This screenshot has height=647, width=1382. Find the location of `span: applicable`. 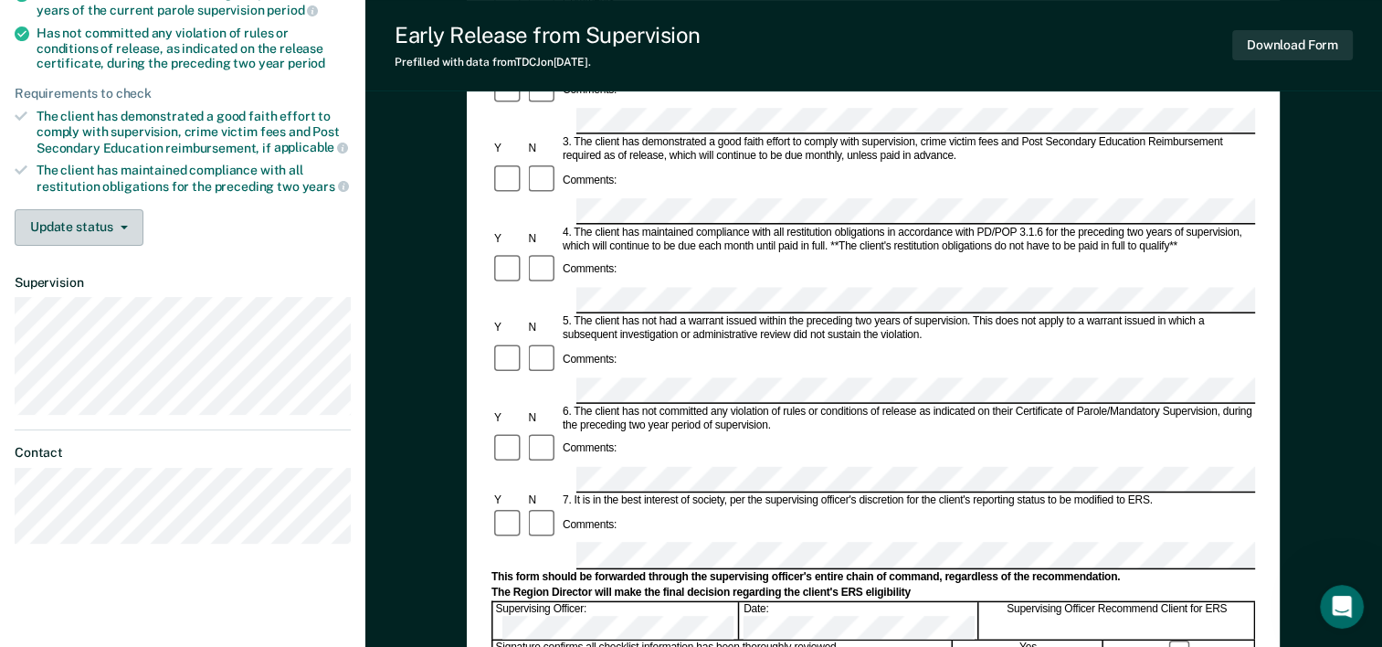

span: applicable is located at coordinates (311, 147).